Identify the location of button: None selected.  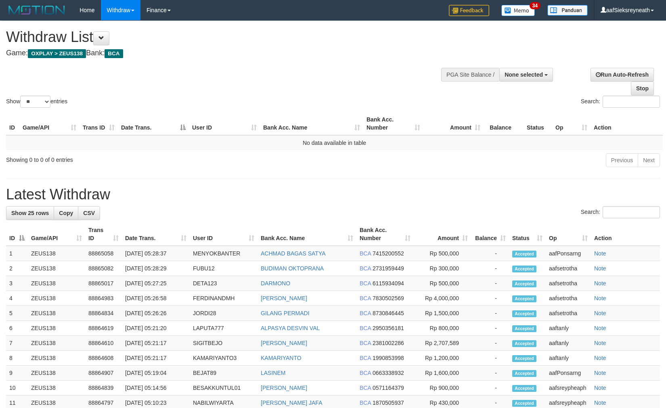
(526, 75).